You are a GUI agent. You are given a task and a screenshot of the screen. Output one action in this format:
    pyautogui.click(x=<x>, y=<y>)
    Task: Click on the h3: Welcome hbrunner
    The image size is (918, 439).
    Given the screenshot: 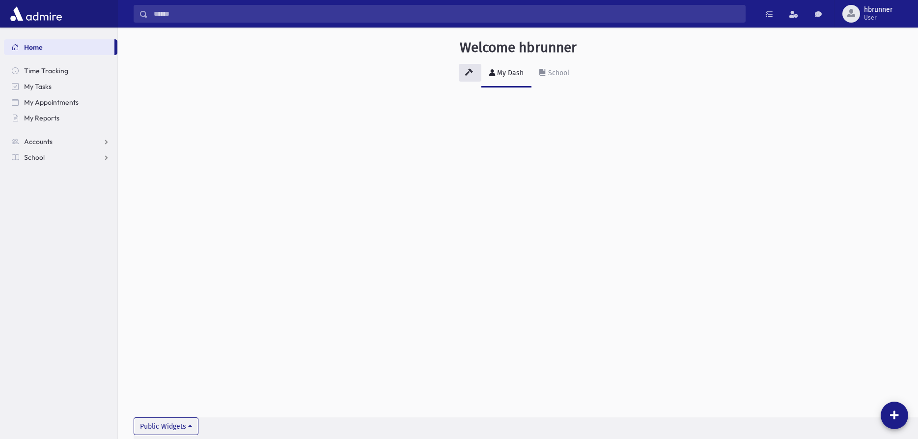 What is the action you would take?
    pyautogui.click(x=518, y=48)
    